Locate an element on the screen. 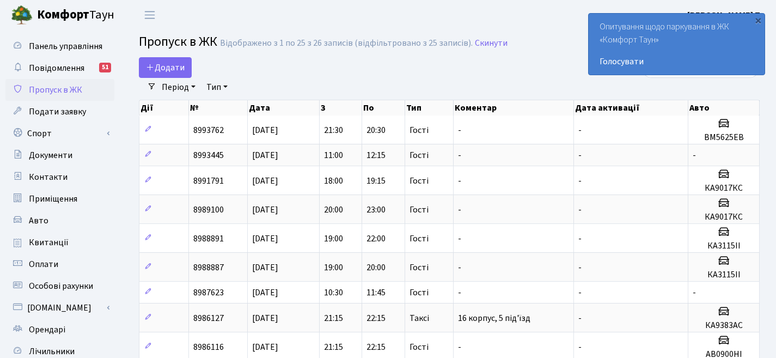 The width and height of the screenshot is (776, 358). a: Спорт is located at coordinates (60, 133).